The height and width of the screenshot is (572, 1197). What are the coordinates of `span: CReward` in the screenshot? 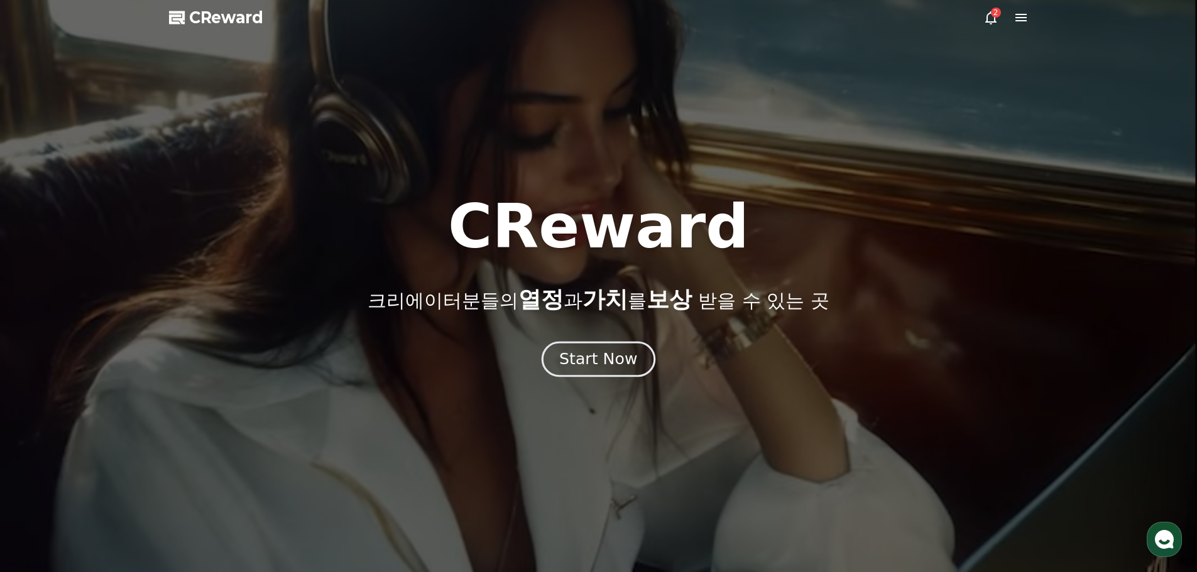 It's located at (226, 18).